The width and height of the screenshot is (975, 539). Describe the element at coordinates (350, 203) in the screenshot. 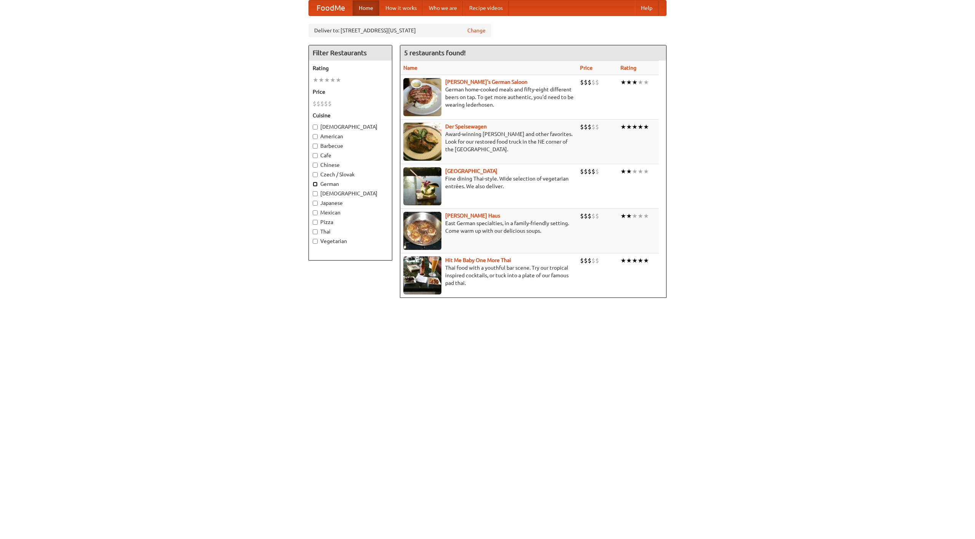

I see `label: Japanese` at that location.